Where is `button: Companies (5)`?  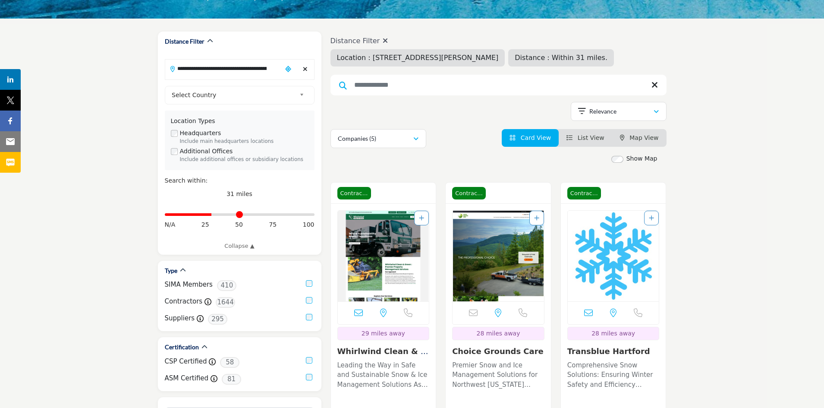 button: Companies (5) is located at coordinates (378, 138).